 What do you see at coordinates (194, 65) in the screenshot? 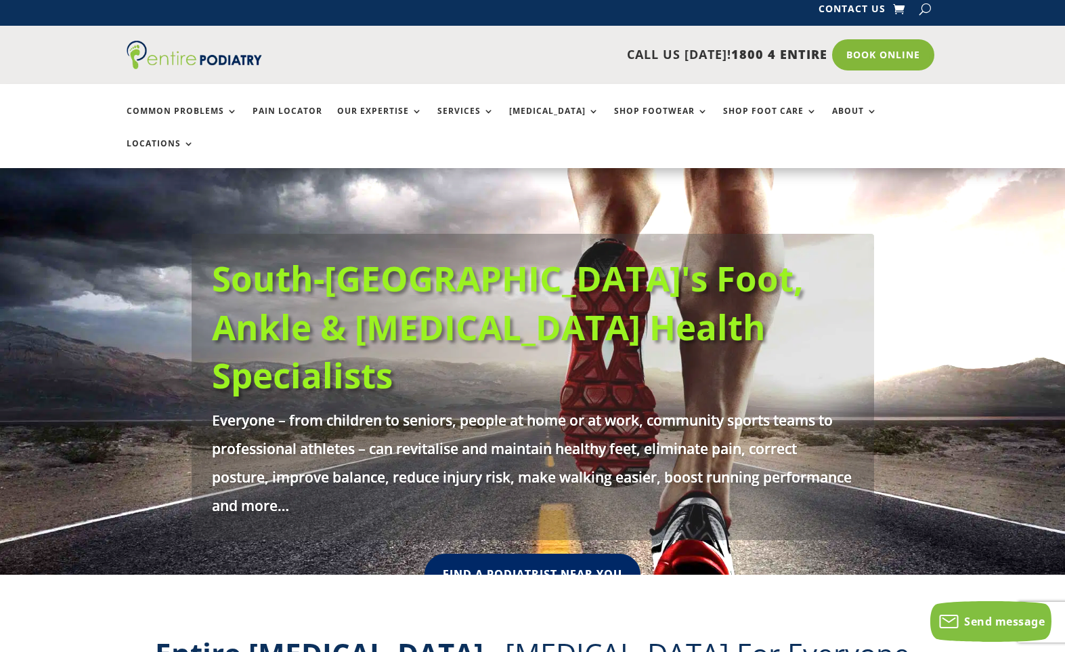
I see `a: Entire Podiatry` at bounding box center [194, 65].